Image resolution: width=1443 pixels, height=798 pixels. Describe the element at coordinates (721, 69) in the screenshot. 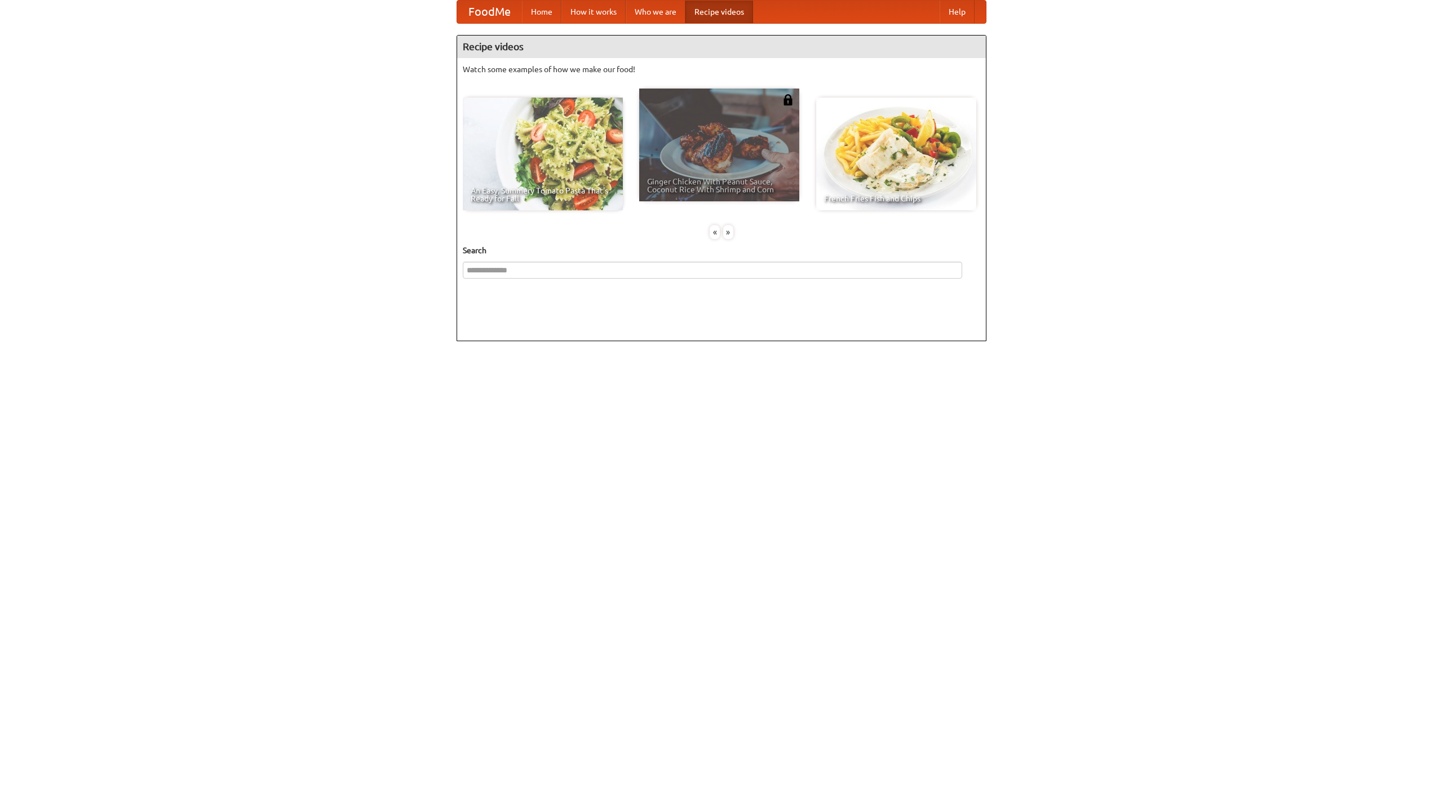

I see `p: Watch some examples of how we make our food!` at that location.